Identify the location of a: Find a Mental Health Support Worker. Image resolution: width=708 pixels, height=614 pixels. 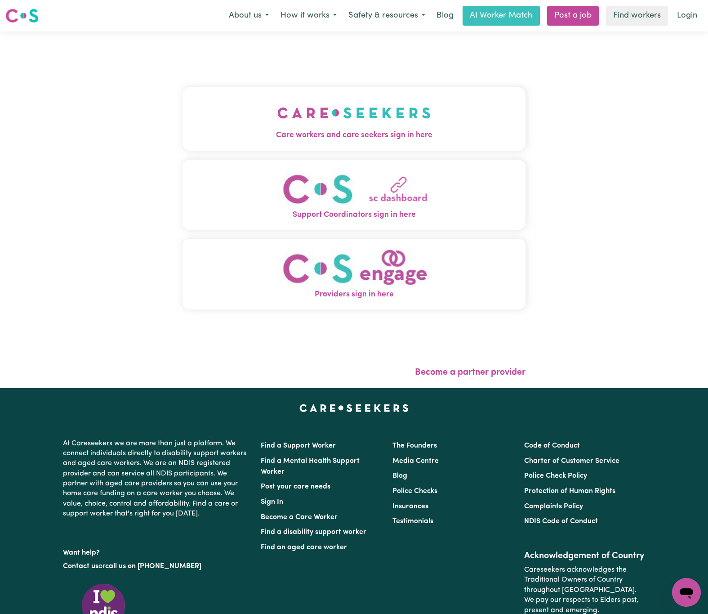
(310, 466).